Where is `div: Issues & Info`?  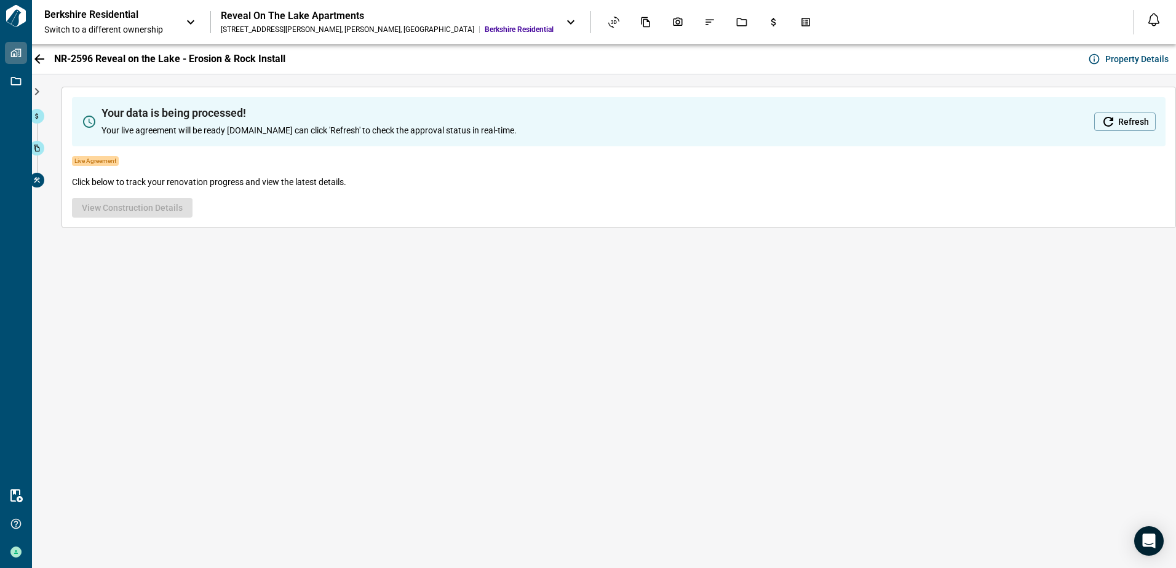 div: Issues & Info is located at coordinates (710, 22).